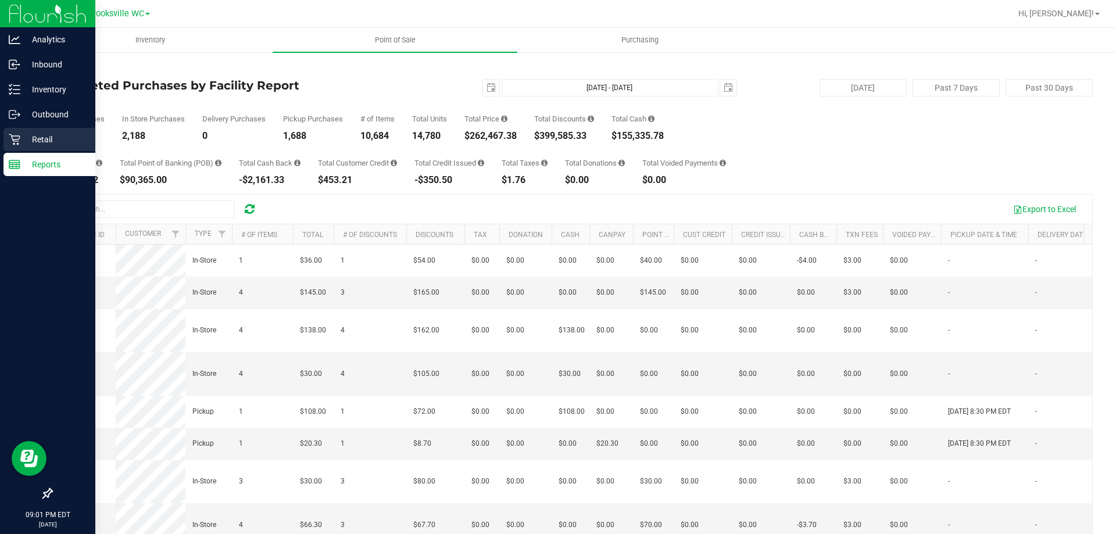 Image resolution: width=1116 pixels, height=534 pixels. What do you see at coordinates (270, 180) in the screenshot?
I see `div: -$2,161.33` at bounding box center [270, 180].